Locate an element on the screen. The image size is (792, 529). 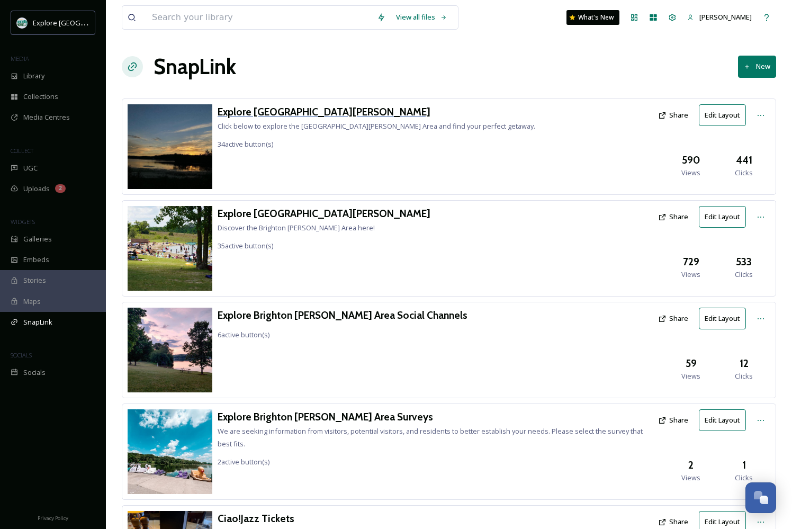
span: WIDGETS is located at coordinates (23, 221).